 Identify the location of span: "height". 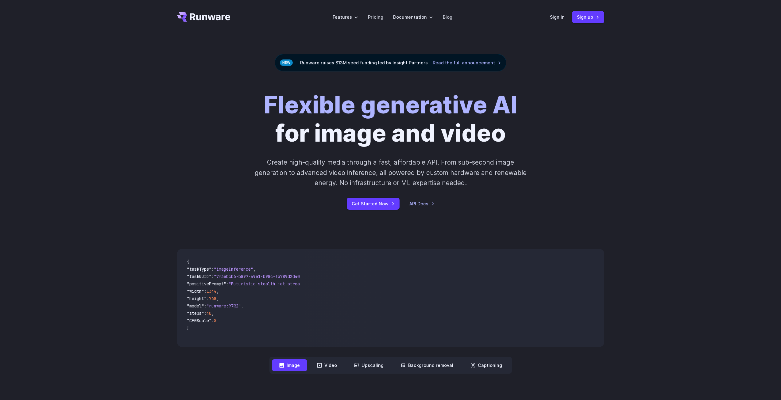
(197, 299).